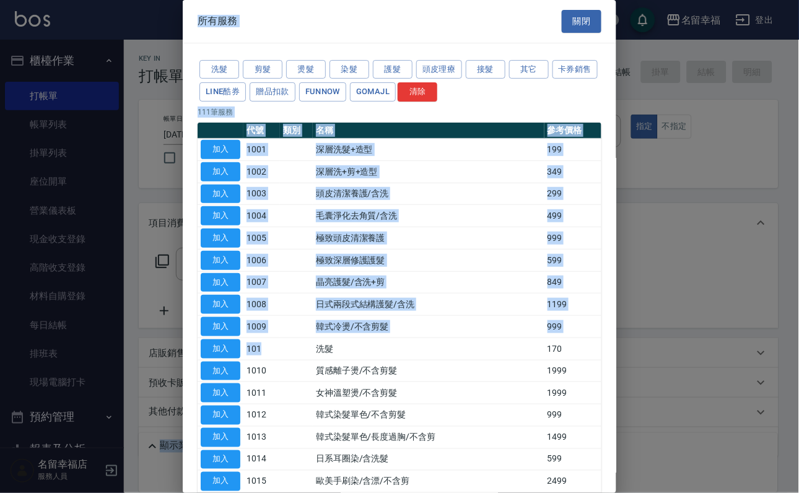  Describe the element at coordinates (261, 349) in the screenshot. I see `td: 101` at that location.